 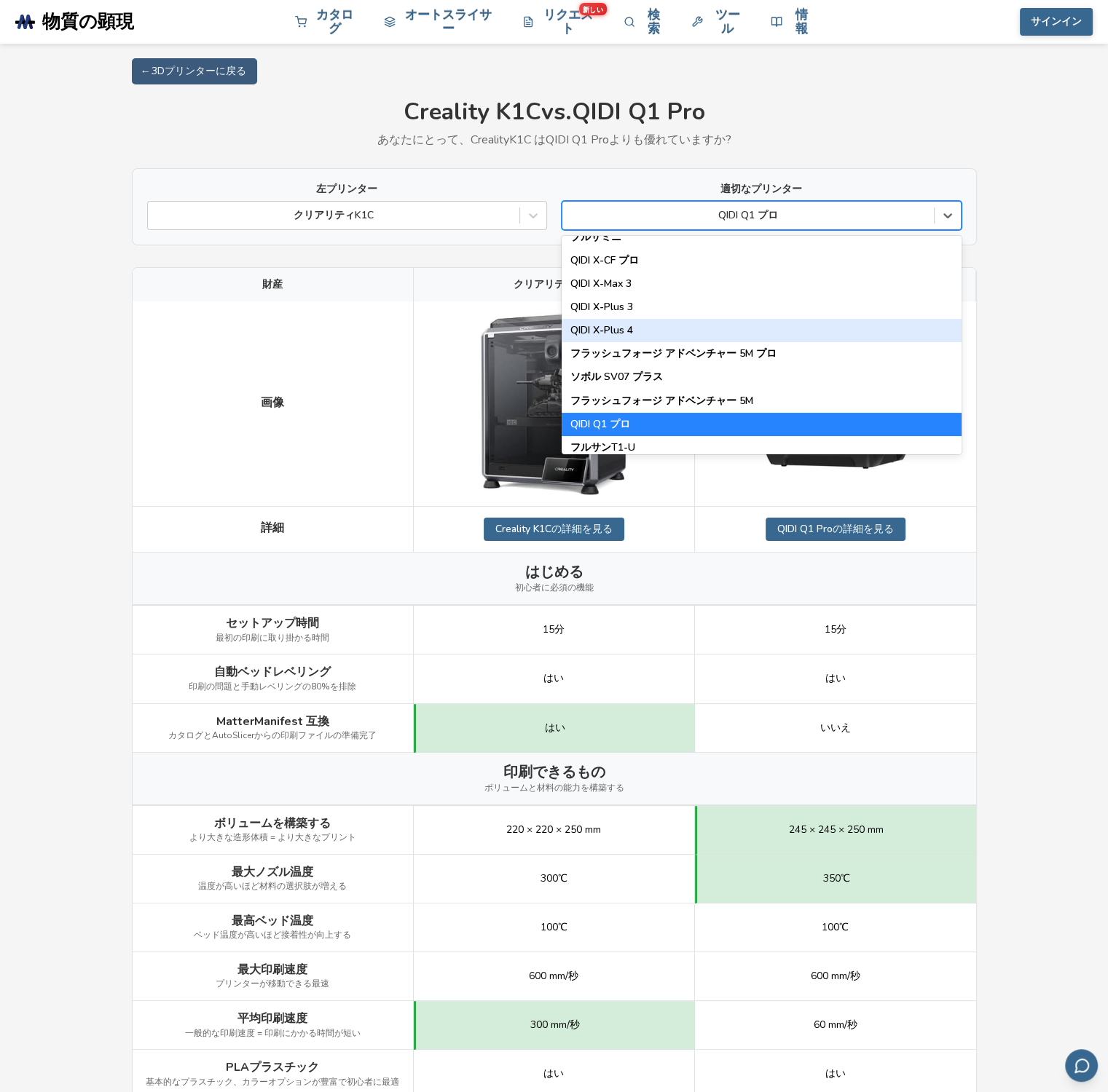 I want to click on font: サインイン, so click(x=1056, y=21).